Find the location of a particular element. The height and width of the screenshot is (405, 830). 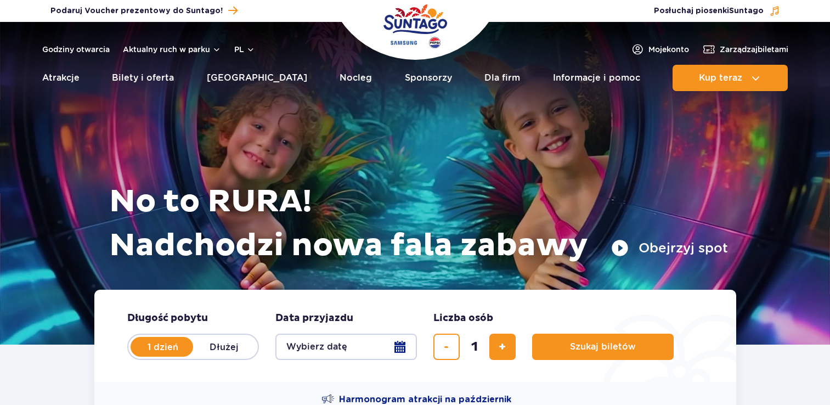

a: Mojekonto is located at coordinates (660, 49).